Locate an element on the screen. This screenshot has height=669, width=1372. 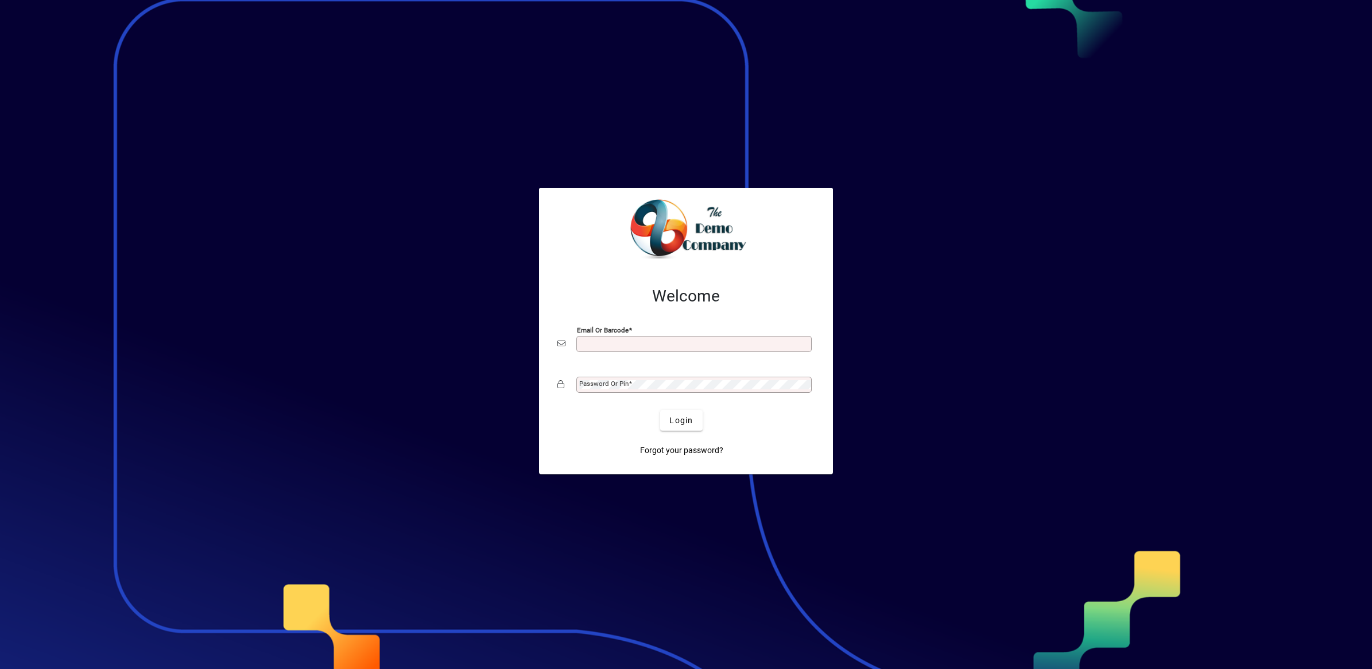
mat-label: Password or Pin is located at coordinates (604, 383).